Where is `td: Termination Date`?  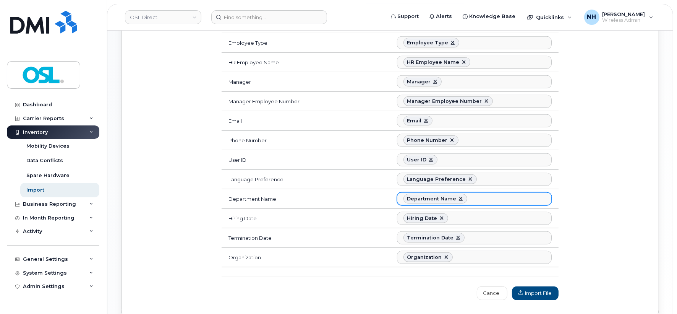
td: Termination Date is located at coordinates (306, 238).